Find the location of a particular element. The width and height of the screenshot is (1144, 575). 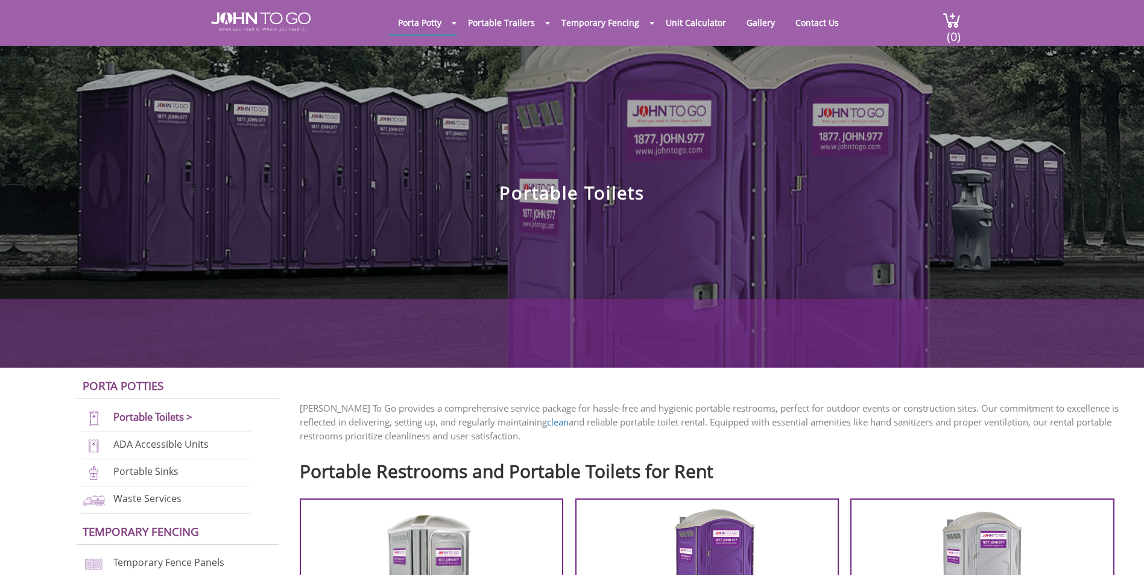

a: Portable Trailers is located at coordinates (501, 22).